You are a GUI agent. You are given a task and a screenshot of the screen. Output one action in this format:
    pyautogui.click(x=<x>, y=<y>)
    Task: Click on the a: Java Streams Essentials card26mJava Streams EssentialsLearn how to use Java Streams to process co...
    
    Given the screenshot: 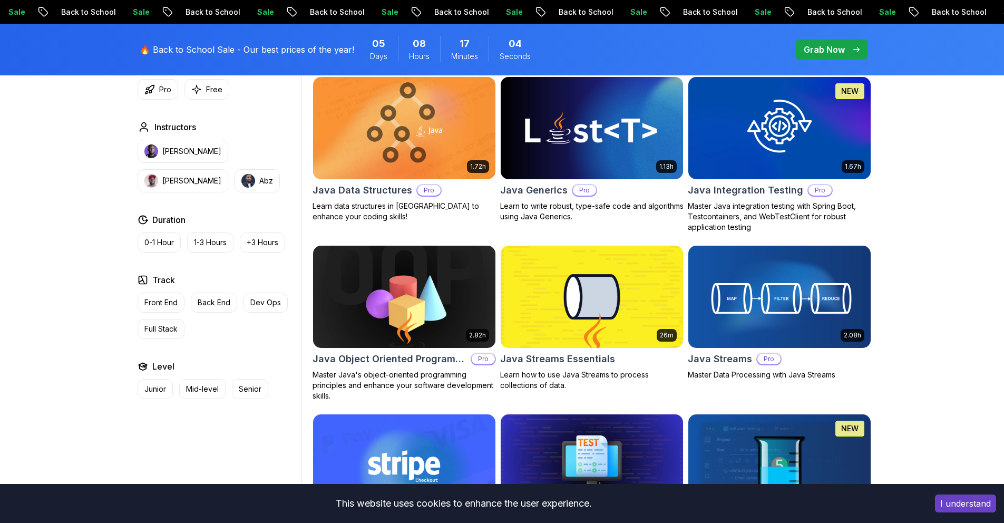 What is the action you would take?
    pyautogui.click(x=592, y=318)
    